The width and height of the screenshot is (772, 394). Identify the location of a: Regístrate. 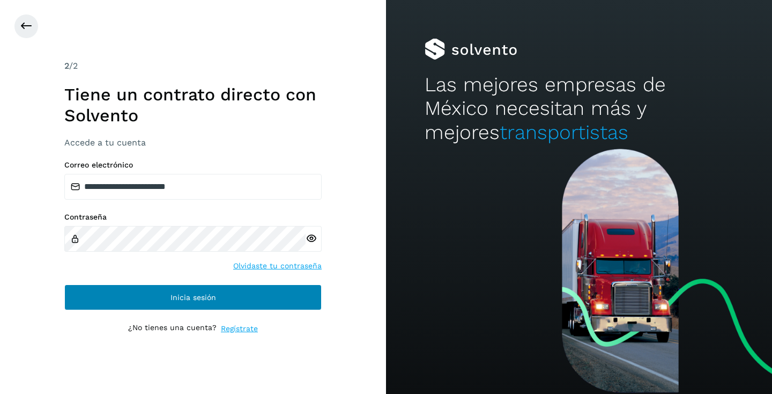
(239, 328).